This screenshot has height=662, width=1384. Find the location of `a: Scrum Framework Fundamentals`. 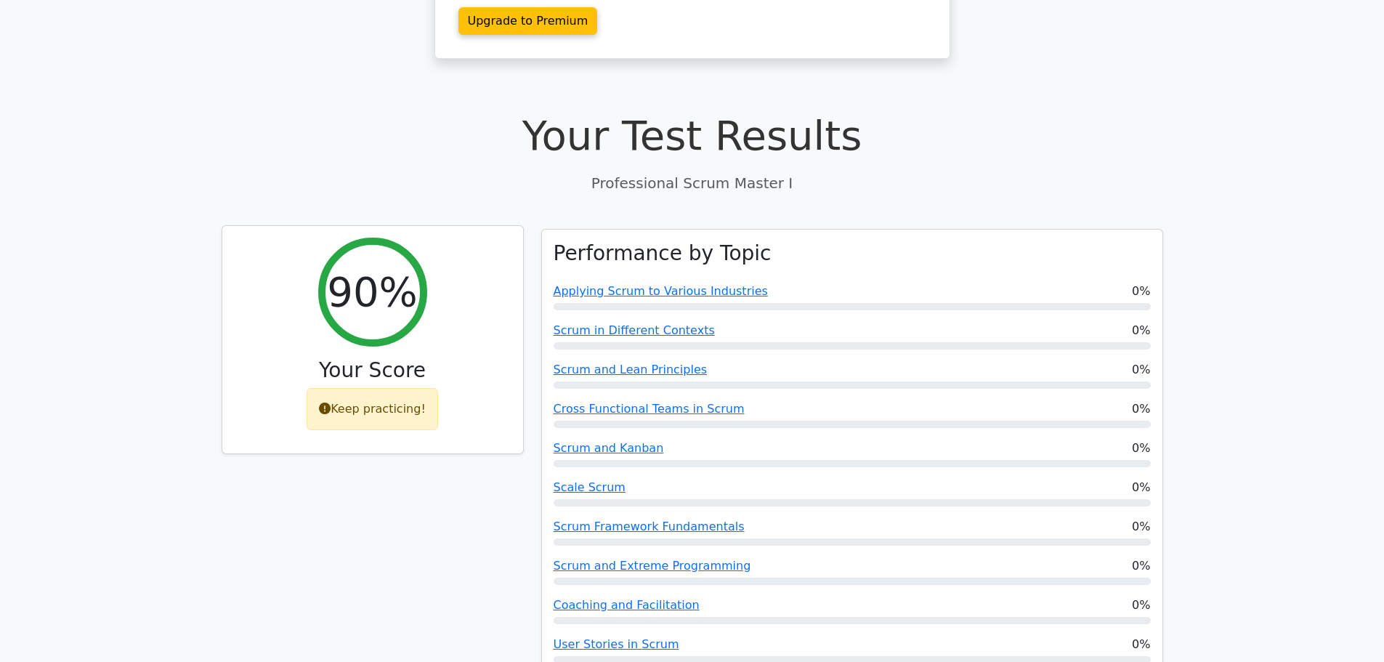

a: Scrum Framework Fundamentals is located at coordinates (649, 526).